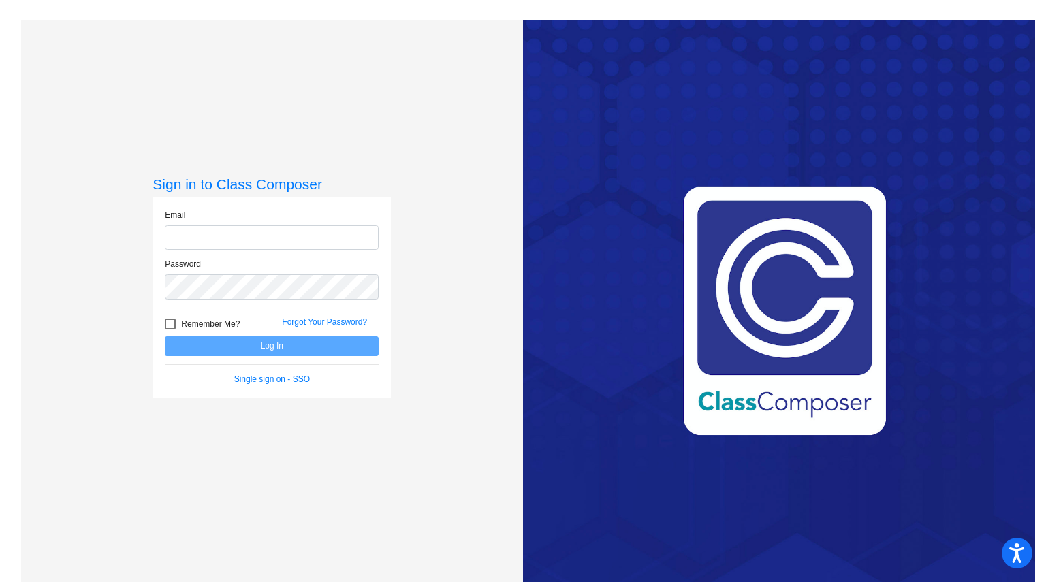  I want to click on span: Remember Me?, so click(210, 324).